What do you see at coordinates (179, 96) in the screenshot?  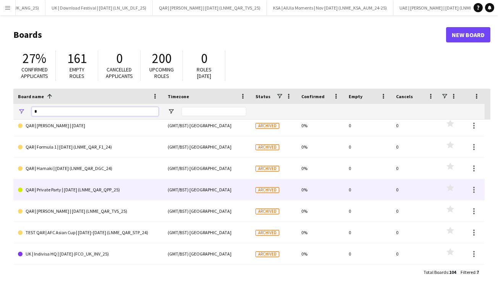 I see `span: Timezone` at bounding box center [179, 96].